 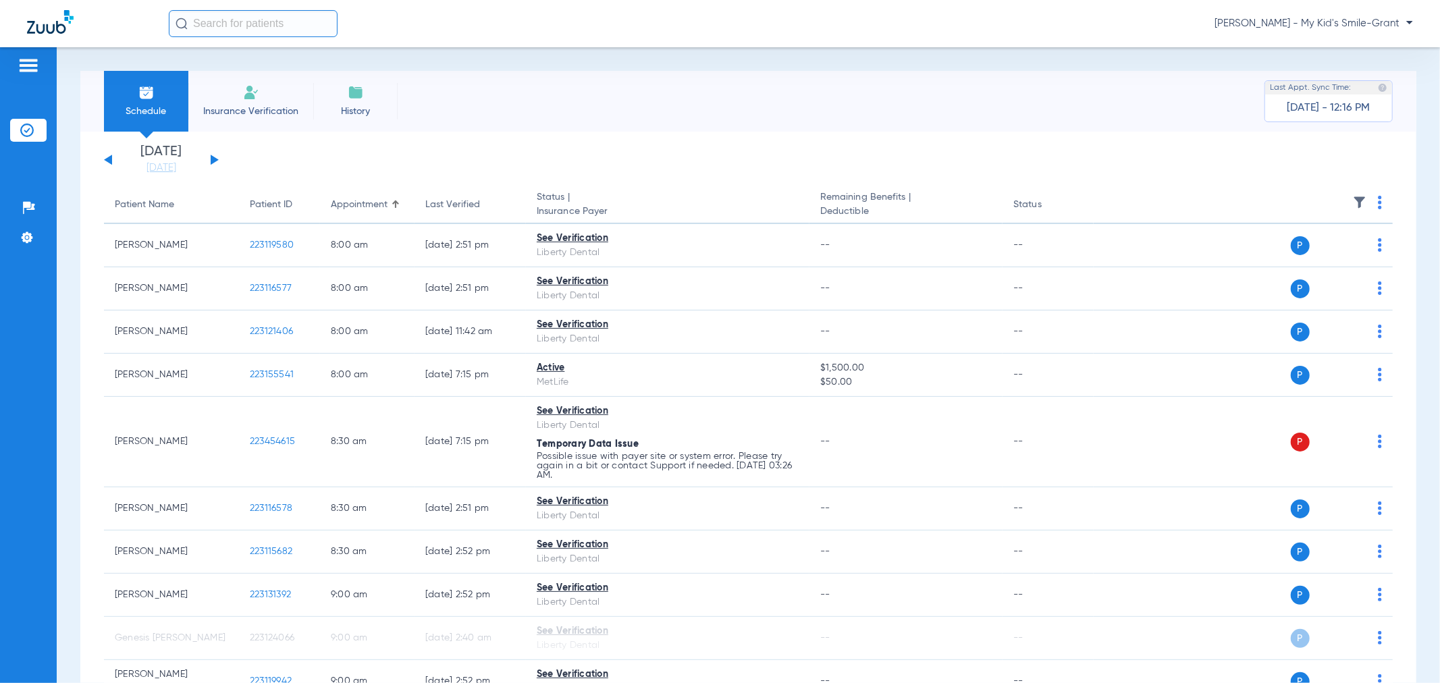 I want to click on span: Temporary Data Issue, so click(x=587, y=444).